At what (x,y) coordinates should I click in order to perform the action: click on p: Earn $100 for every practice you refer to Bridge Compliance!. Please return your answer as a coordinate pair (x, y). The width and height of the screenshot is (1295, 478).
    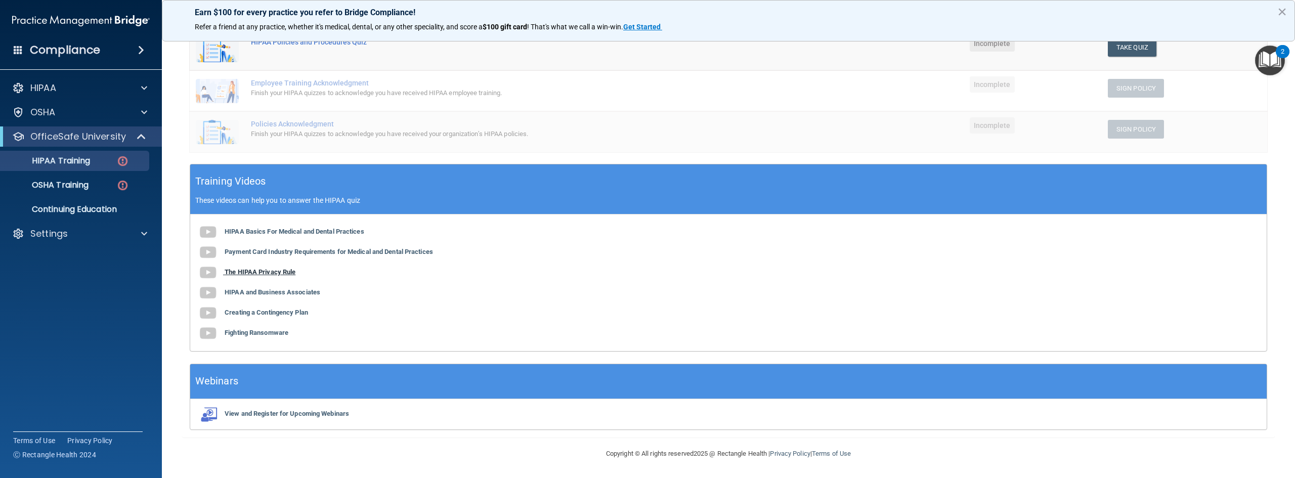
    Looking at the image, I should click on (728, 12).